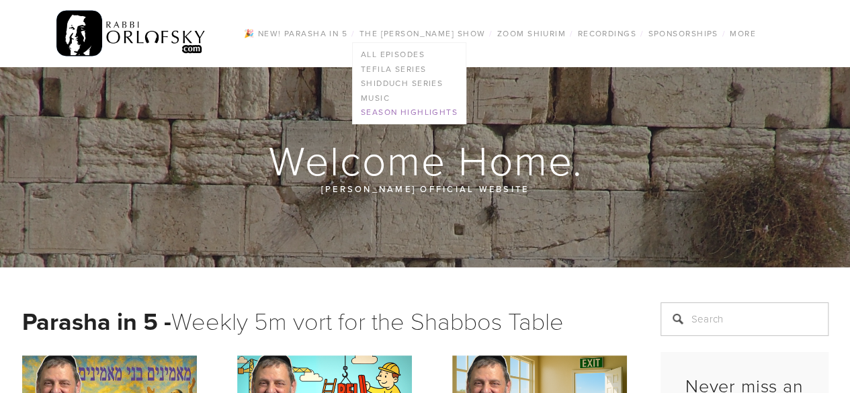 The image size is (850, 393). I want to click on a: More, so click(743, 34).